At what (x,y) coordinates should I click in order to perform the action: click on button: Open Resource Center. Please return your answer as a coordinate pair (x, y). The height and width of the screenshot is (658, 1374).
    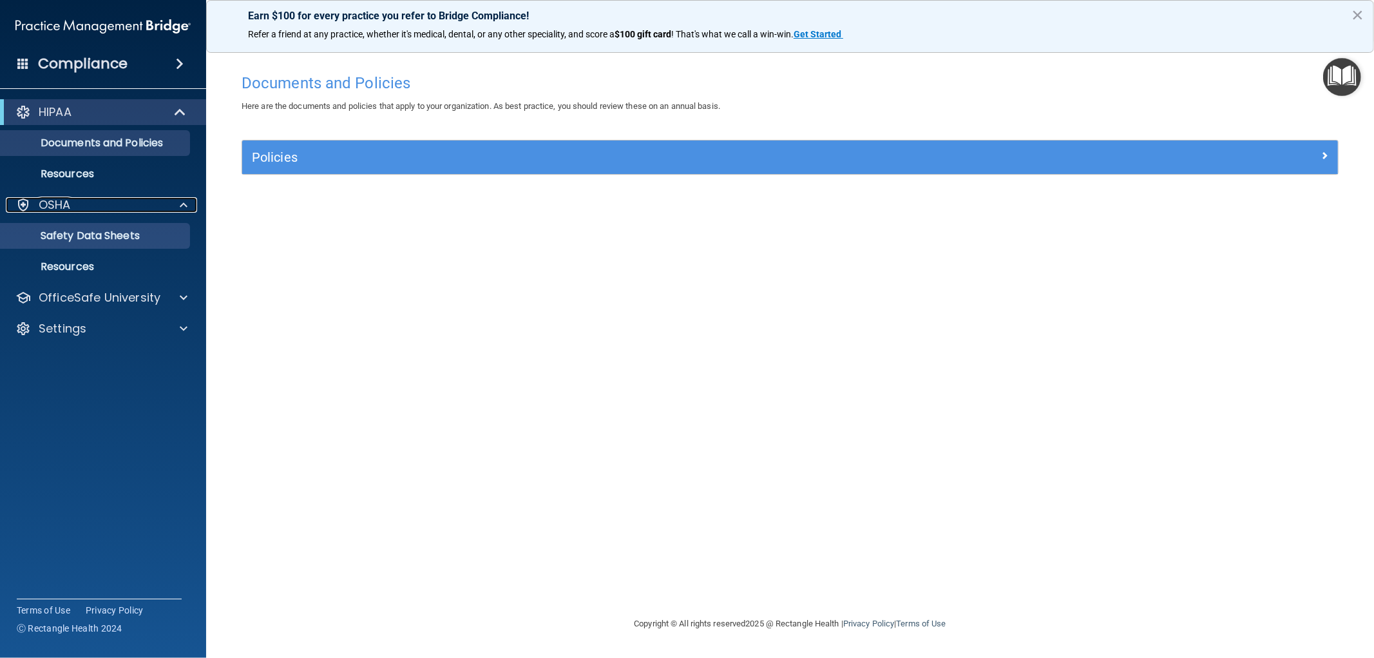
    Looking at the image, I should click on (1342, 77).